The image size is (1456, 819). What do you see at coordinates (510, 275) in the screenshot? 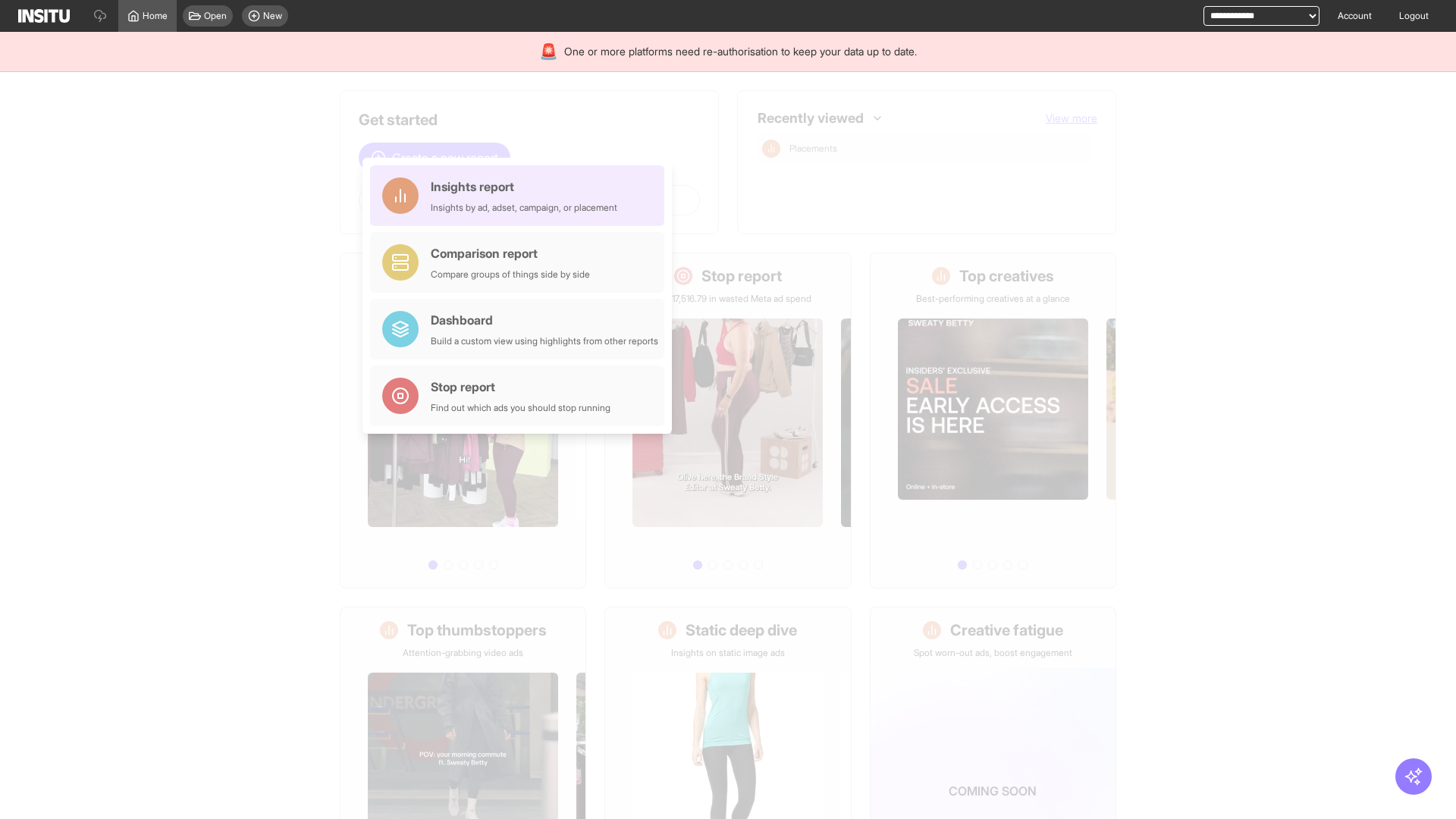
I see `div: Compare groups of things side by side` at bounding box center [510, 275].